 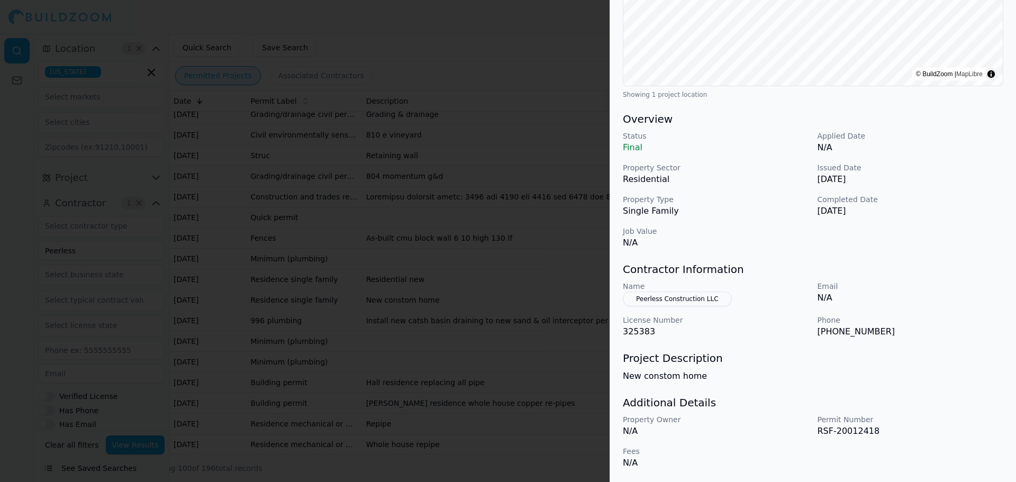 What do you see at coordinates (716, 148) in the screenshot?
I see `p: Final` at bounding box center [716, 148].